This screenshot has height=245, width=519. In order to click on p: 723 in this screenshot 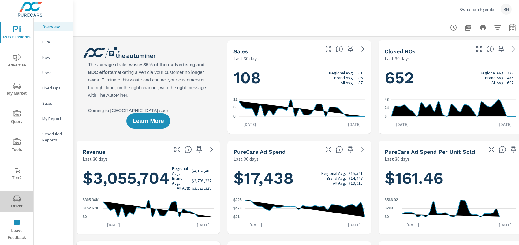, I will do `click(510, 73)`.